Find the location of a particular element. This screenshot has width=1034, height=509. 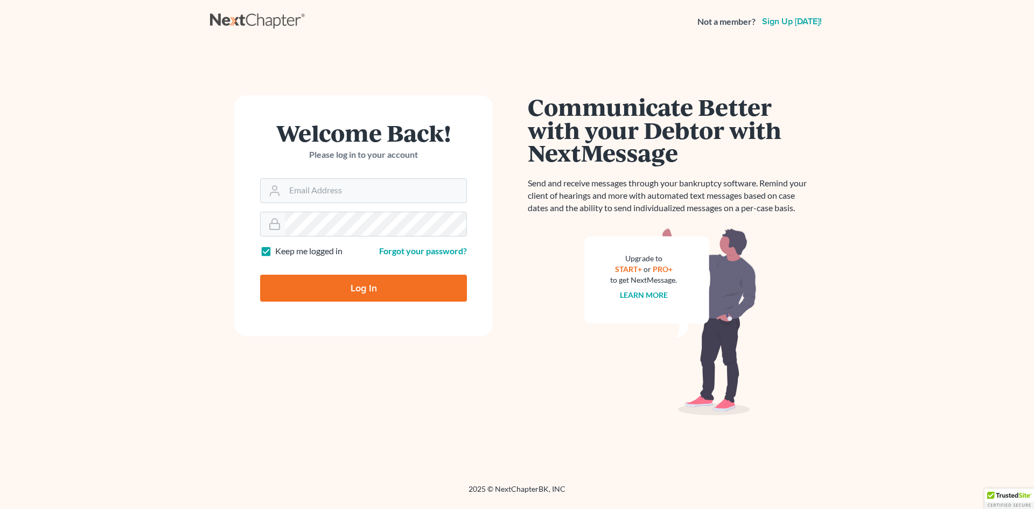

p: Please log in to your account is located at coordinates (364, 155).